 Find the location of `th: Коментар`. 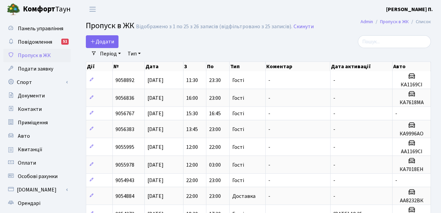

th: Коментар is located at coordinates (298, 67).